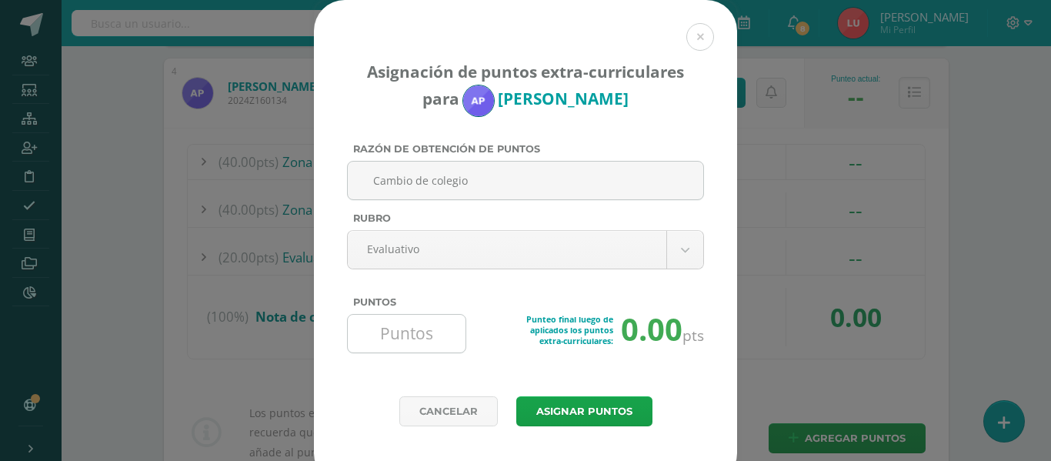 Image resolution: width=1051 pixels, height=461 pixels. What do you see at coordinates (525, 148) in the screenshot?
I see `label: Razón de obtención de puntos` at bounding box center [525, 148].